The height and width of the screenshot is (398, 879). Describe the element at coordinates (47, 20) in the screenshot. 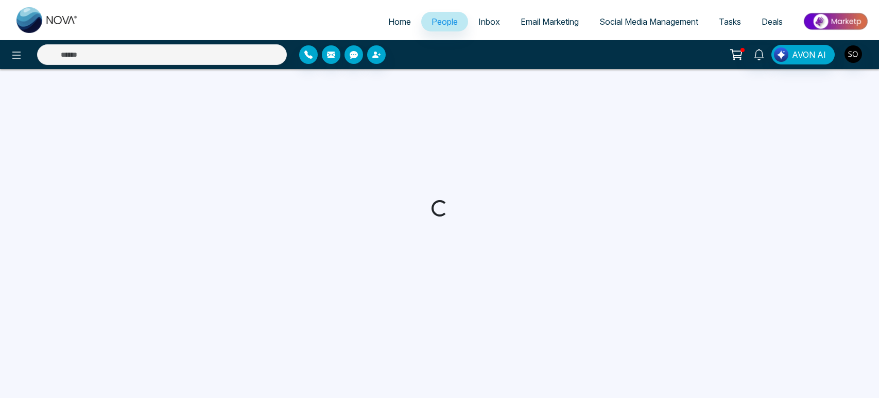

I see `img: Nova CRM Logo` at that location.